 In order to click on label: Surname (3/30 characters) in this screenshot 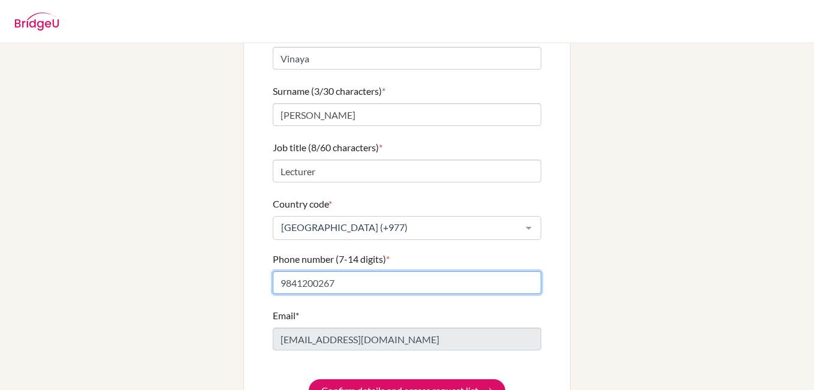, I will do `click(329, 91)`.